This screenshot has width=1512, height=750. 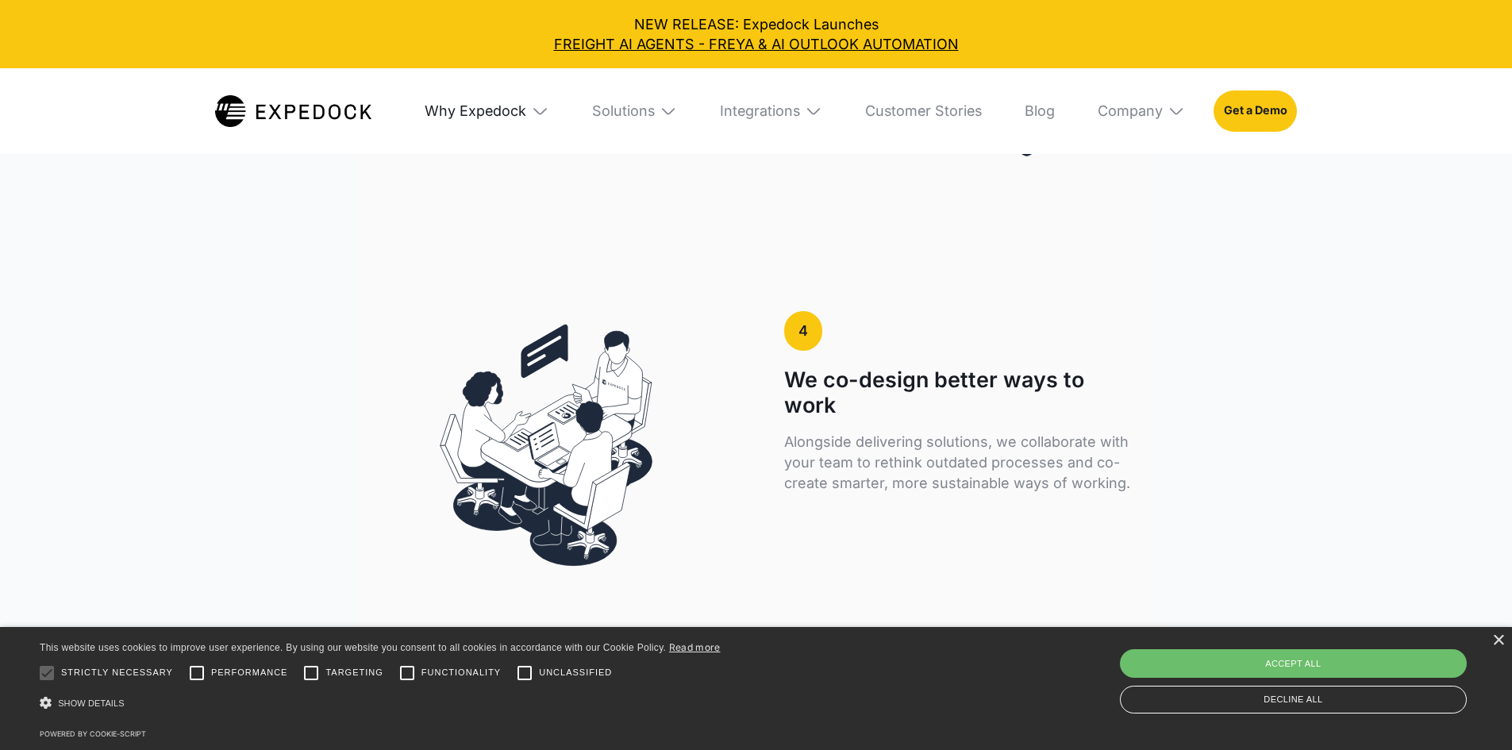 I want to click on a: Blog, so click(x=1040, y=111).